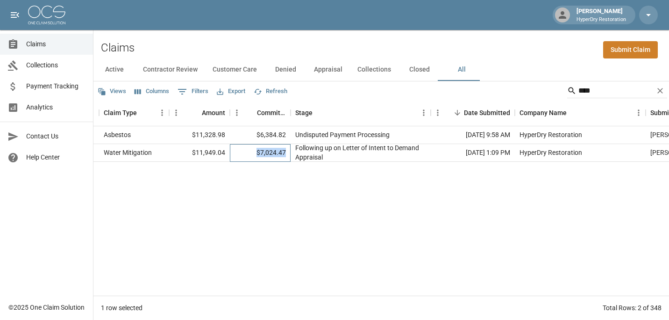 The image size is (669, 320). What do you see at coordinates (52, 113) in the screenshot?
I see `div: Claim Number` at bounding box center [52, 113].